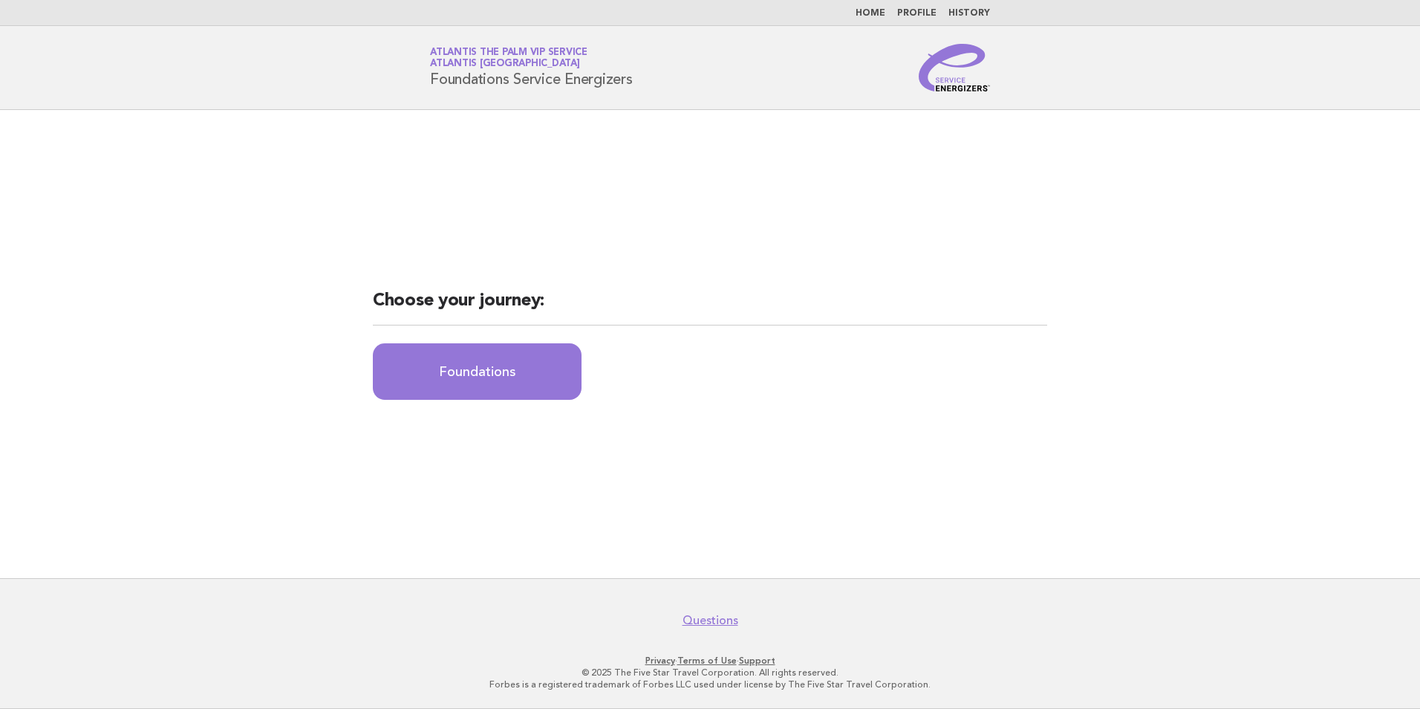 This screenshot has width=1420, height=709. What do you see at coordinates (477, 371) in the screenshot?
I see `a: Foundations` at bounding box center [477, 371].